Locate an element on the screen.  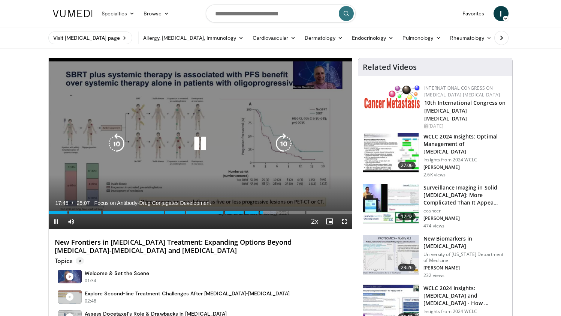
video-js: Video Player is located at coordinates (201, 144).